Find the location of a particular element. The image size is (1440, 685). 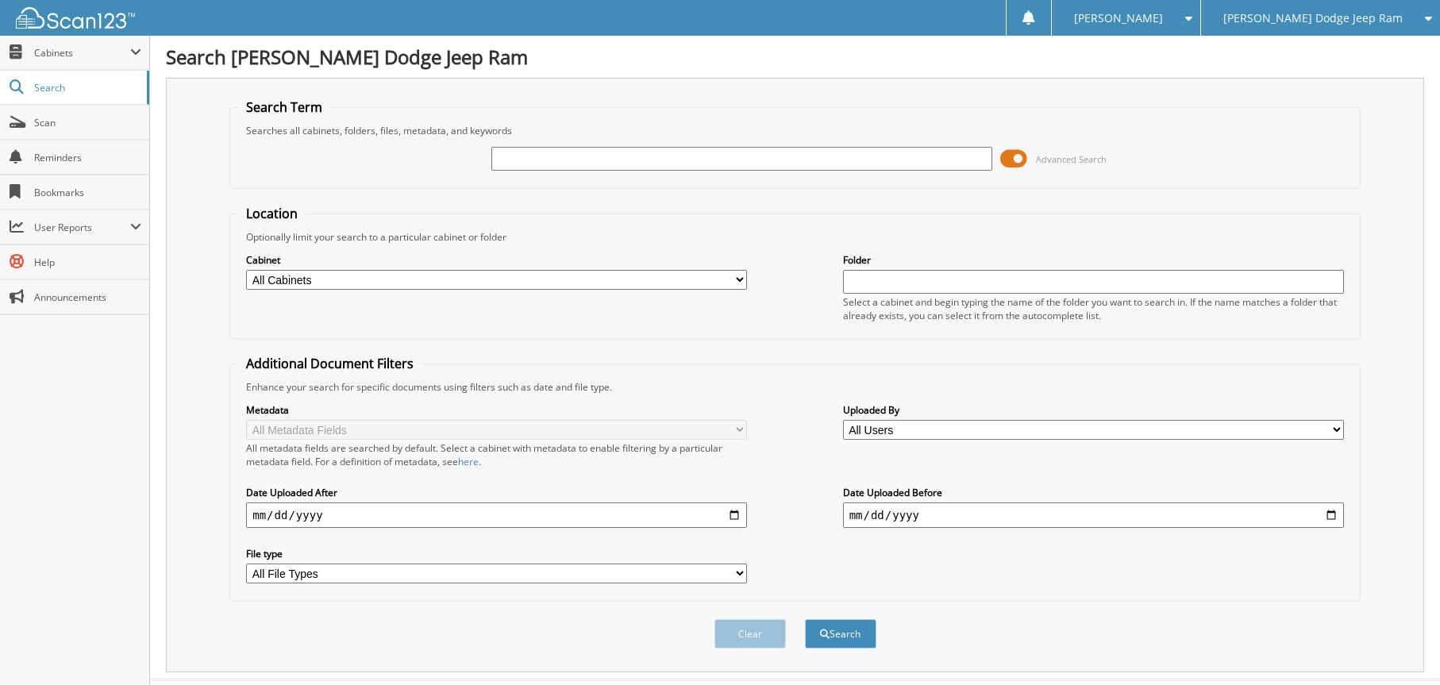

button: Search is located at coordinates (841, 634).